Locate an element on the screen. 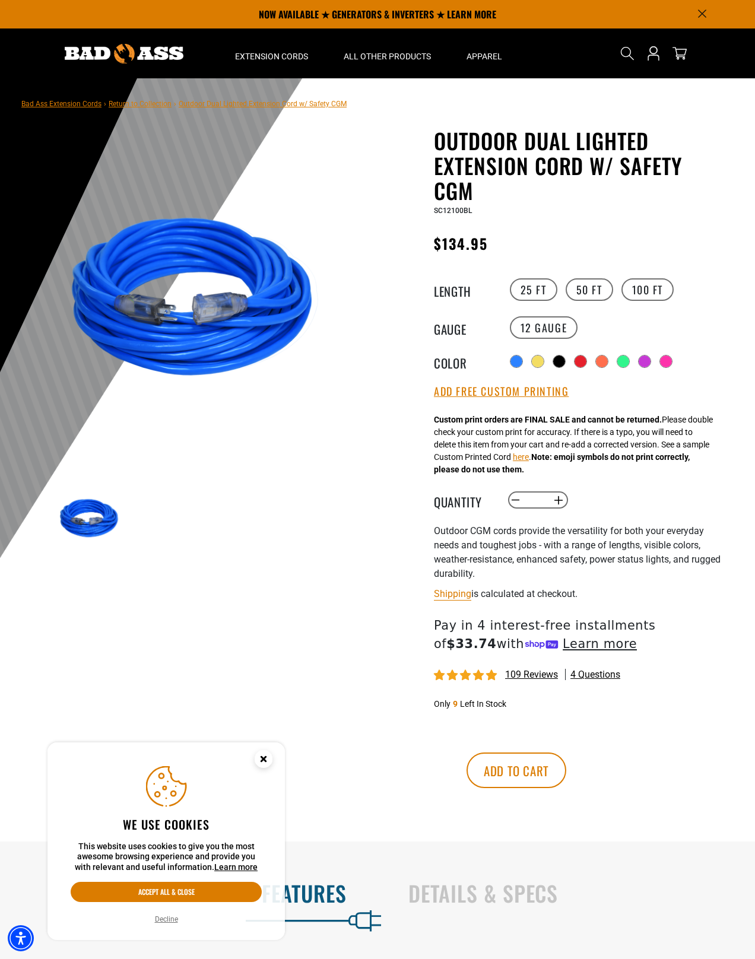 The image size is (755, 959). aside: Cookie Consent is located at coordinates (166, 841).